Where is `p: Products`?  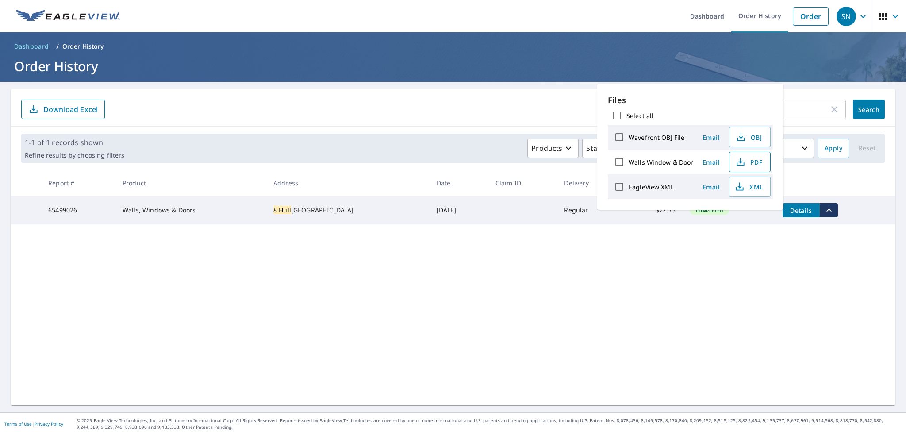 p: Products is located at coordinates (547, 148).